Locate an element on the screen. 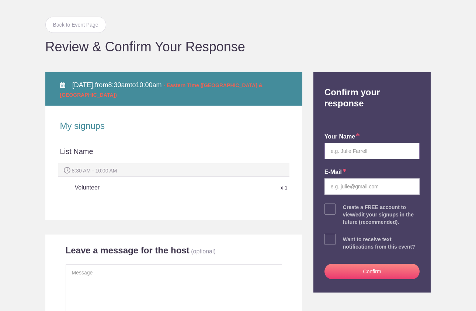 This screenshot has width=476, height=311. h2: Confirm your response is located at coordinates (372, 90).